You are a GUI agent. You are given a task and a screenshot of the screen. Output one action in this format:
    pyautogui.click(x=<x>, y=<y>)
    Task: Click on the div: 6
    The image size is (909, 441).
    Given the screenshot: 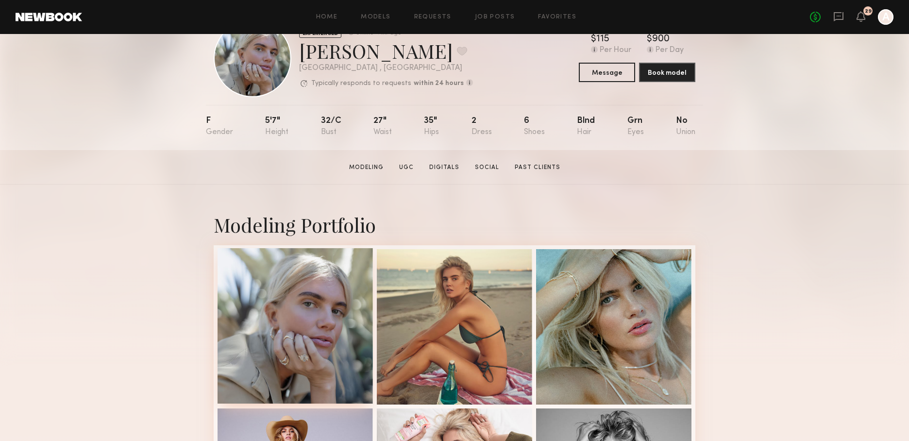 What is the action you would take?
    pyautogui.click(x=534, y=126)
    